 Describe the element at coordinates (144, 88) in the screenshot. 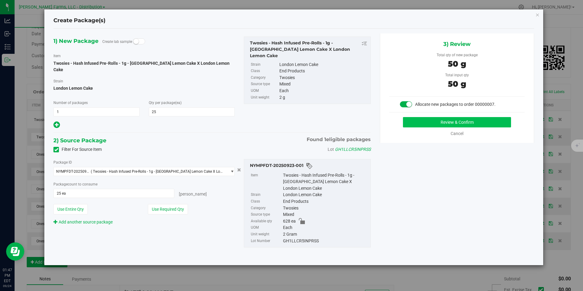

I see `span: London Lemon Cake` at that location.